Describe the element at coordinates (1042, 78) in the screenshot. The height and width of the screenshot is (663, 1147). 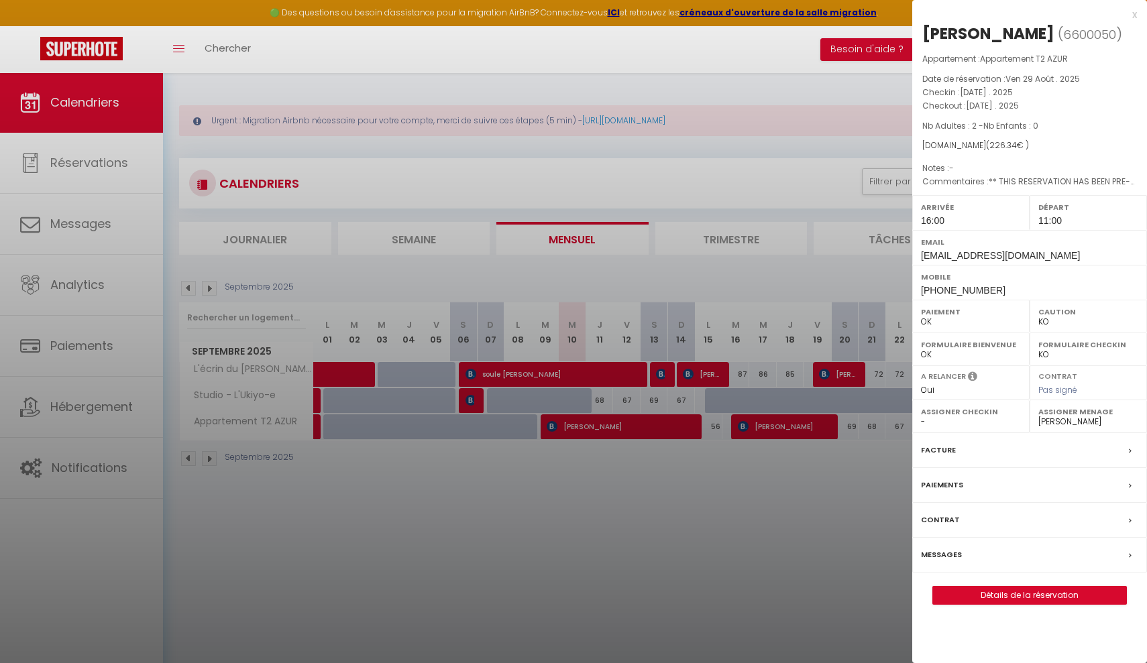
I see `span: Ven 29 Août . 2025` at that location.